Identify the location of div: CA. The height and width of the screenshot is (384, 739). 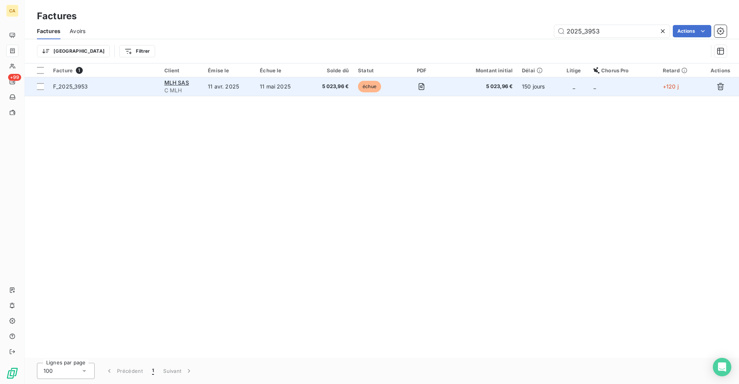
(12, 11).